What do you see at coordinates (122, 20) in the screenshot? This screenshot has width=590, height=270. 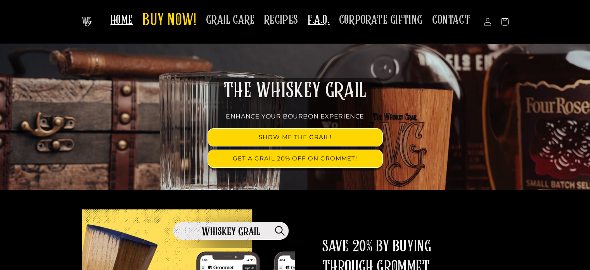 I see `a: HOME` at bounding box center [122, 20].